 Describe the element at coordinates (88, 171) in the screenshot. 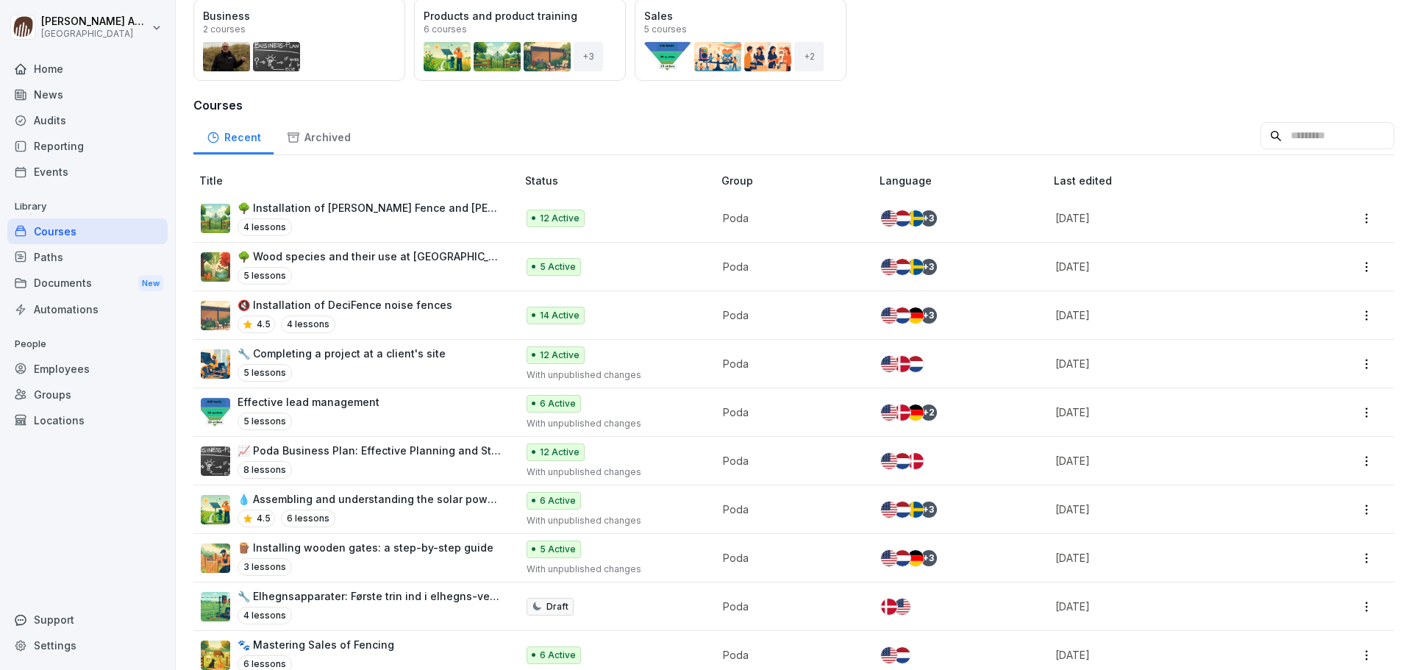

I see `a: Events` at that location.